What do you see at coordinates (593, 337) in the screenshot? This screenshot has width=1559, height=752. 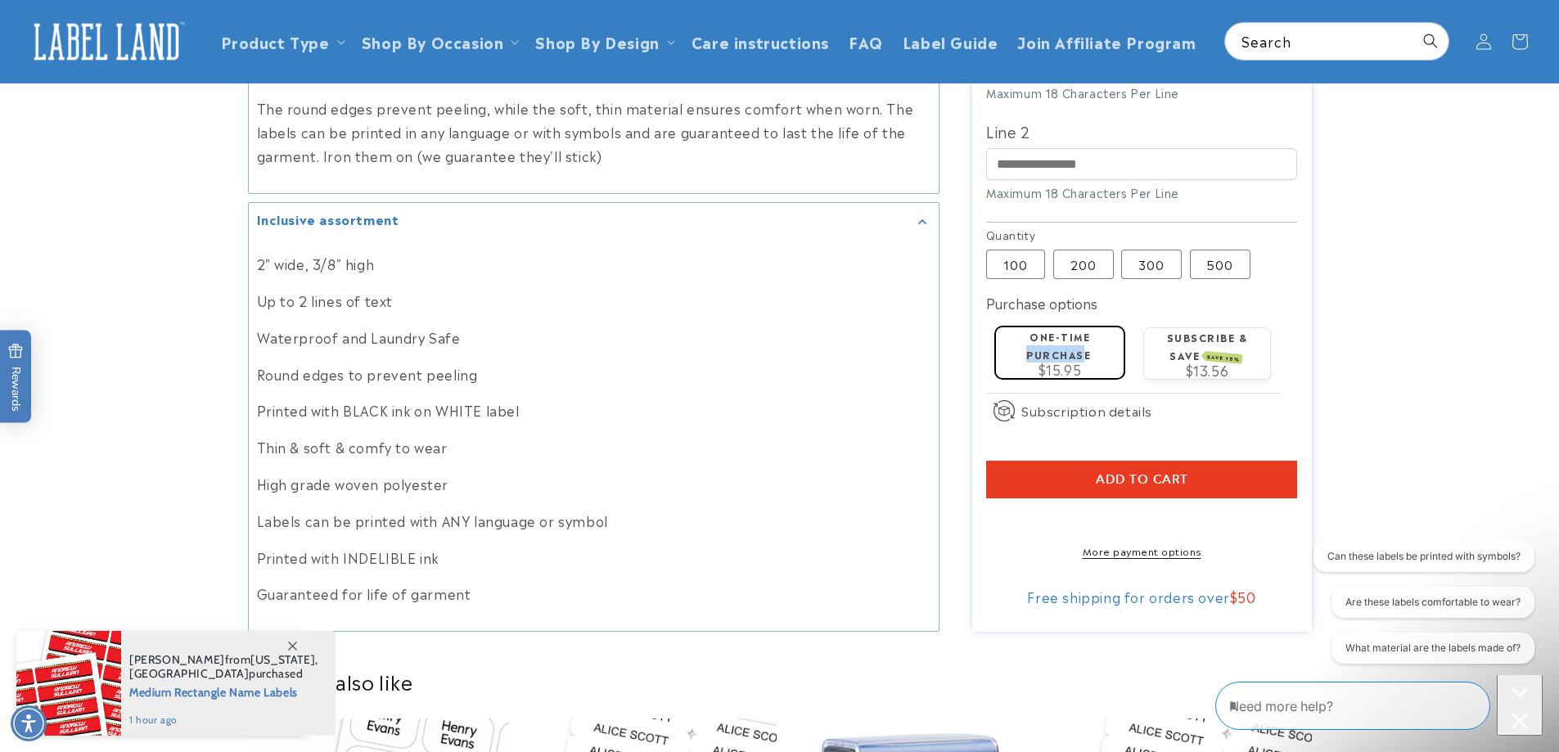 I see `p: Waterproof and Laundry Safe` at bounding box center [593, 337].